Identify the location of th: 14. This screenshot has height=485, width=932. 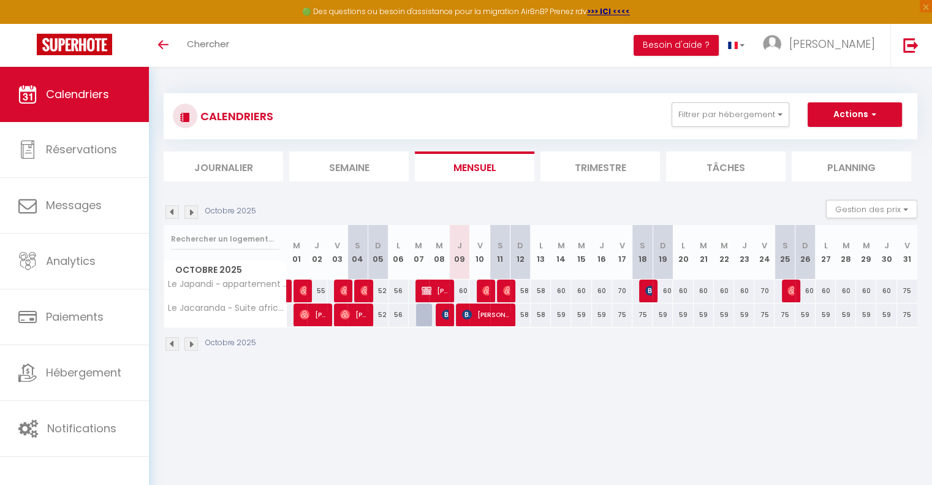
(560, 252).